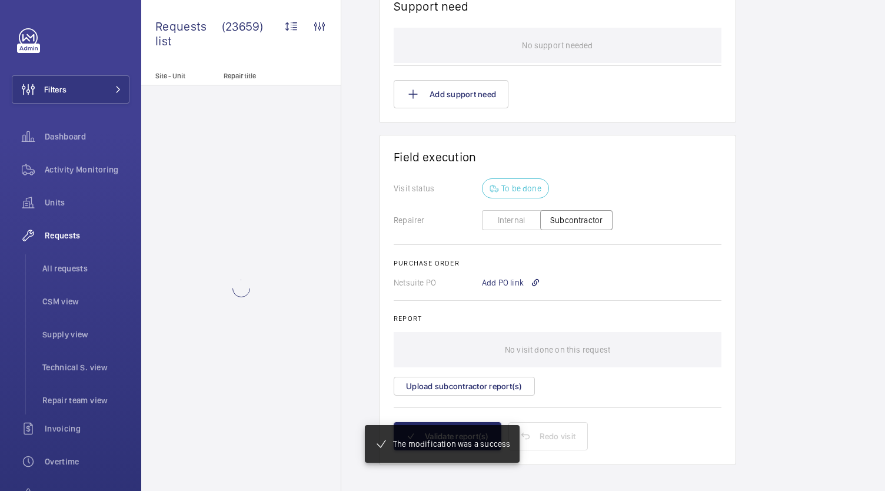 The image size is (885, 491). I want to click on button: Subcontractor, so click(576, 220).